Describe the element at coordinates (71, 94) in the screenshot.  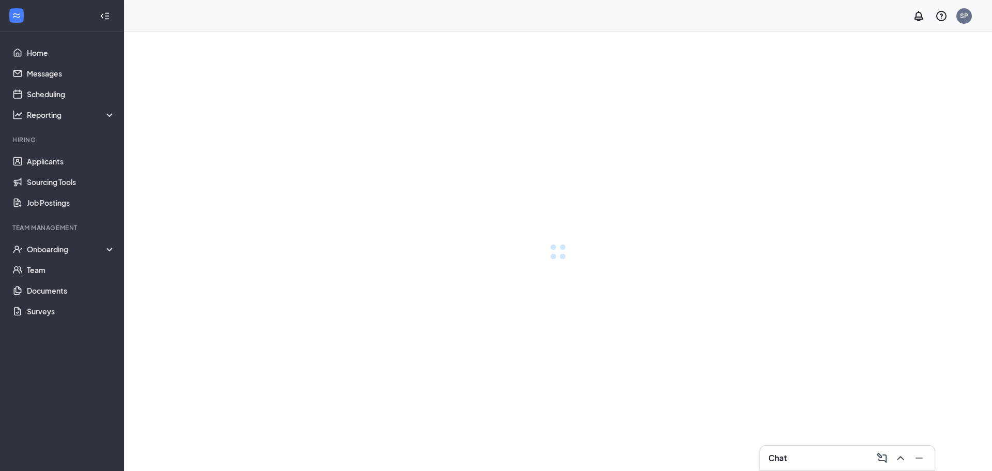
I see `a: Scheduling` at that location.